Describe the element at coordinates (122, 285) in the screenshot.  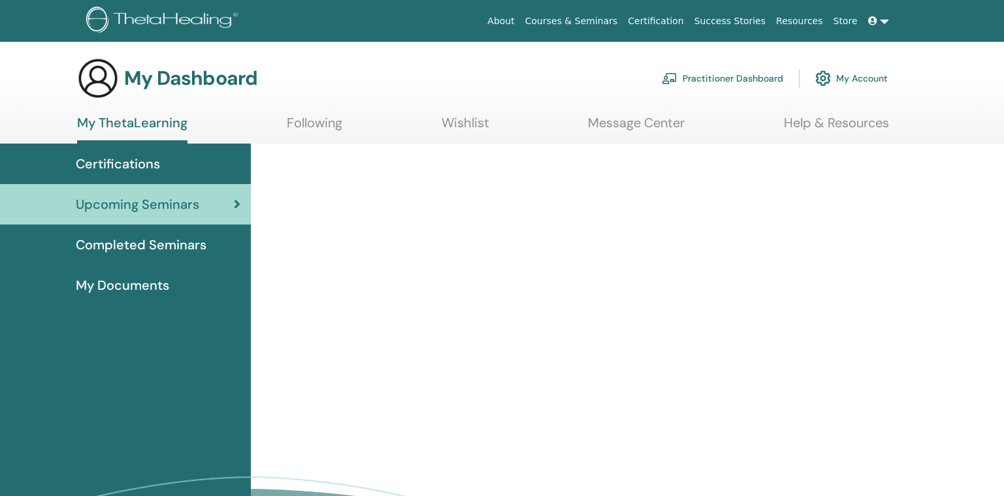
I see `span: My Documents` at that location.